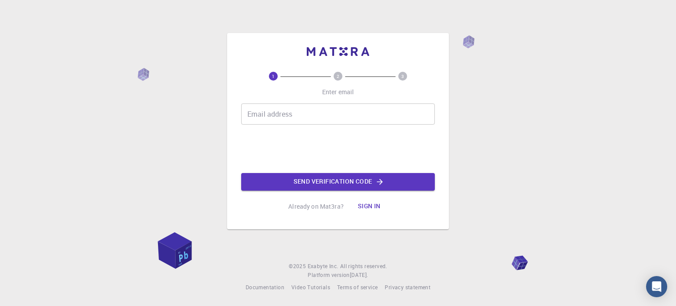  I want to click on a: Terms of service, so click(358, 288).